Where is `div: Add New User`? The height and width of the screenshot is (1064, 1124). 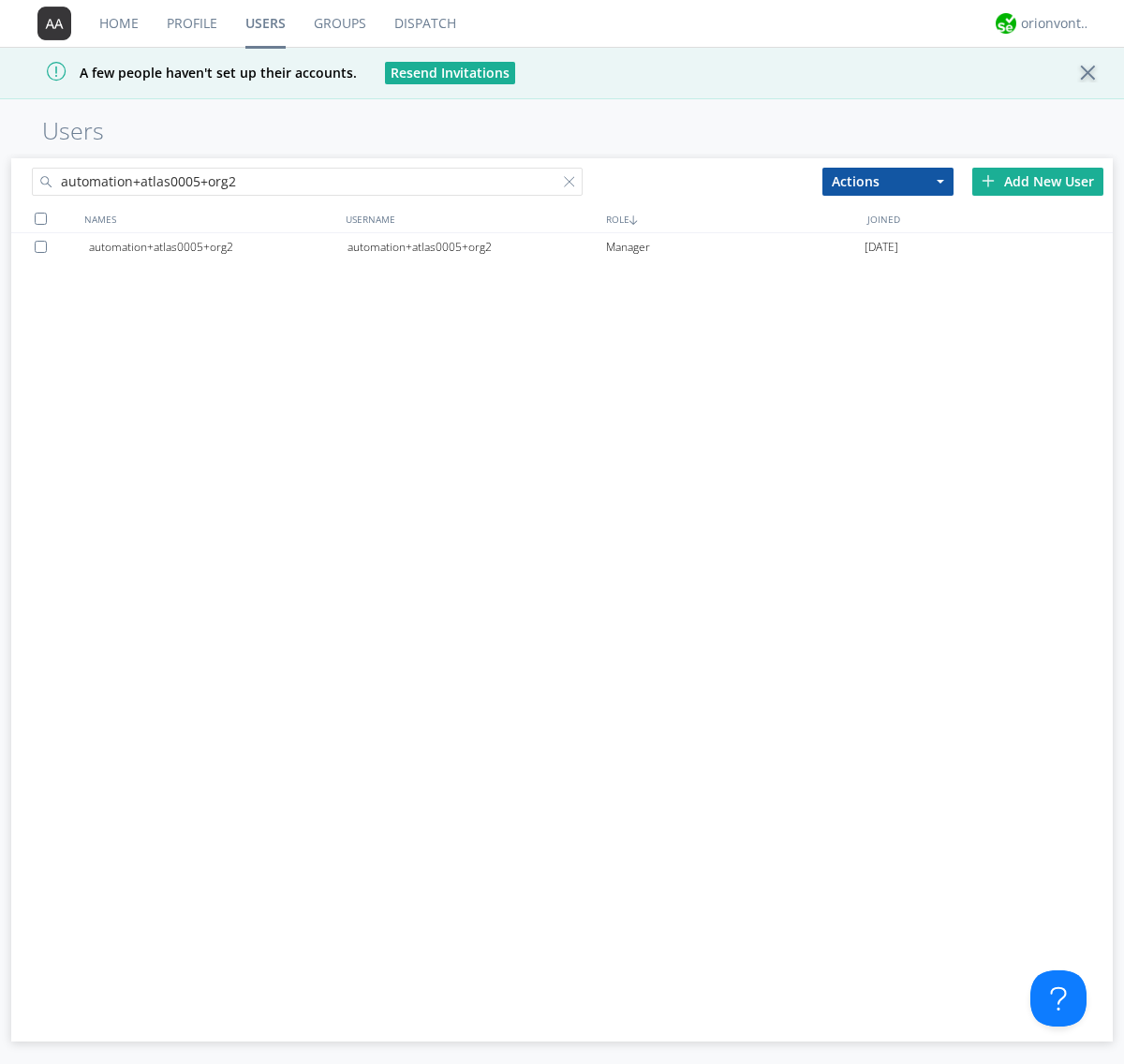
div: Add New User is located at coordinates (1037, 182).